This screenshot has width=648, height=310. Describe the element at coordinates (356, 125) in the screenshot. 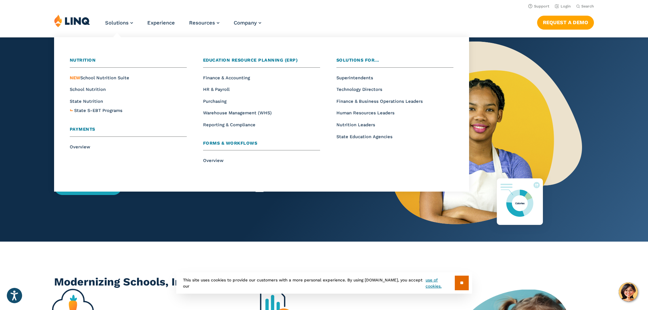

I see `span: Nutrition Leaders` at that location.